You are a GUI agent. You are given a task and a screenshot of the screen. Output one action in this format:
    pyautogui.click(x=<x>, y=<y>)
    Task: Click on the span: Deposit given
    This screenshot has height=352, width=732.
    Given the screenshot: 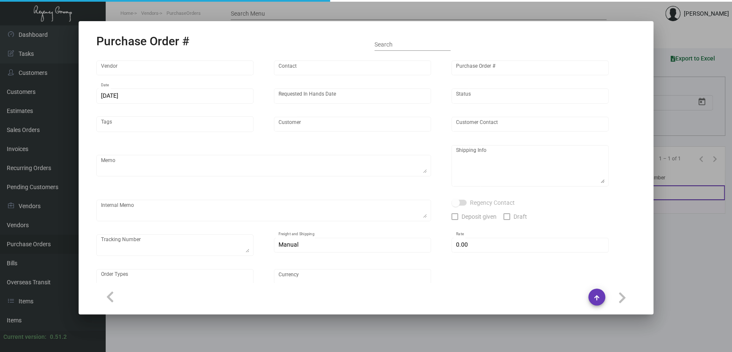 What is the action you would take?
    pyautogui.click(x=479, y=216)
    